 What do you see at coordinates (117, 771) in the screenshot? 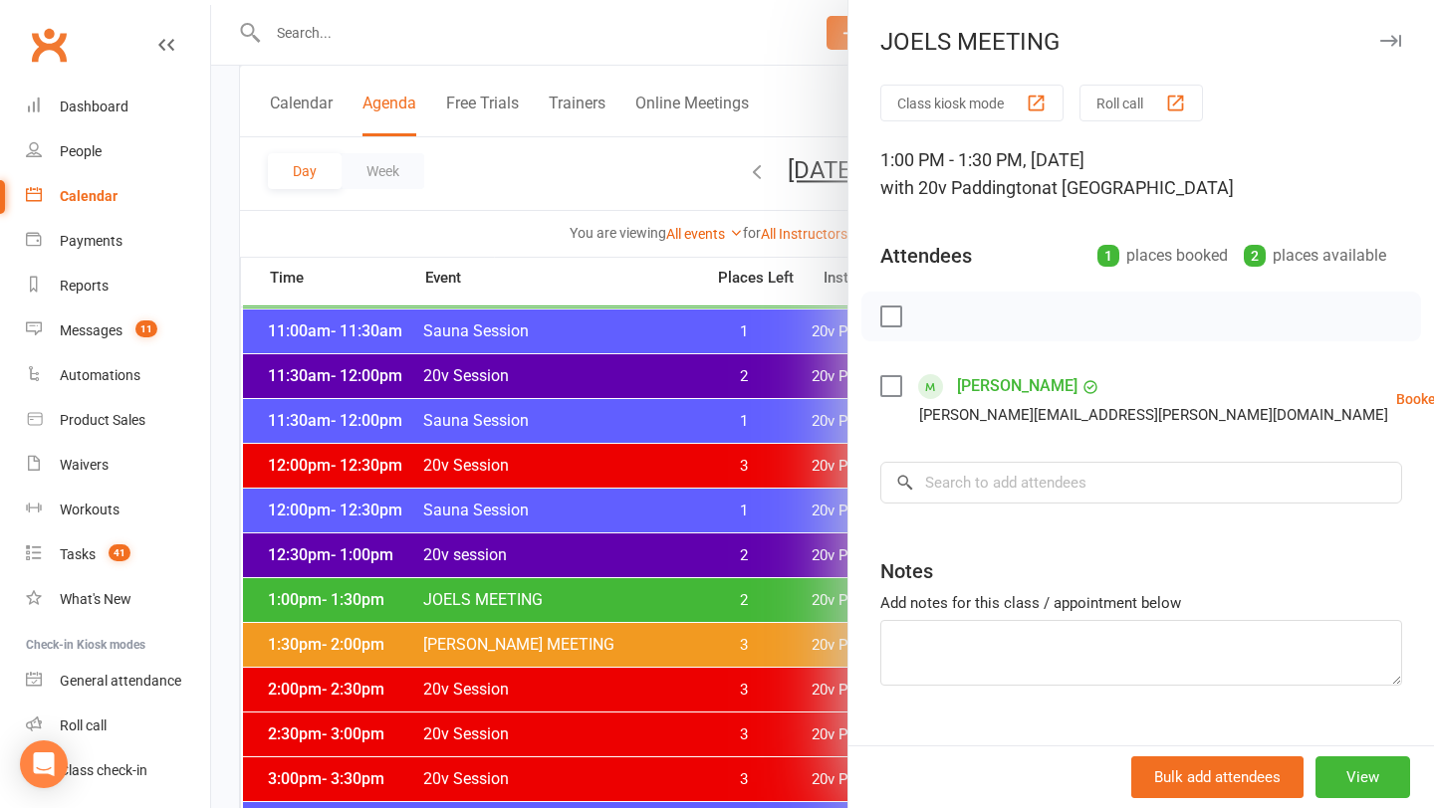
I see `a: Class kiosk mode` at bounding box center [117, 771].